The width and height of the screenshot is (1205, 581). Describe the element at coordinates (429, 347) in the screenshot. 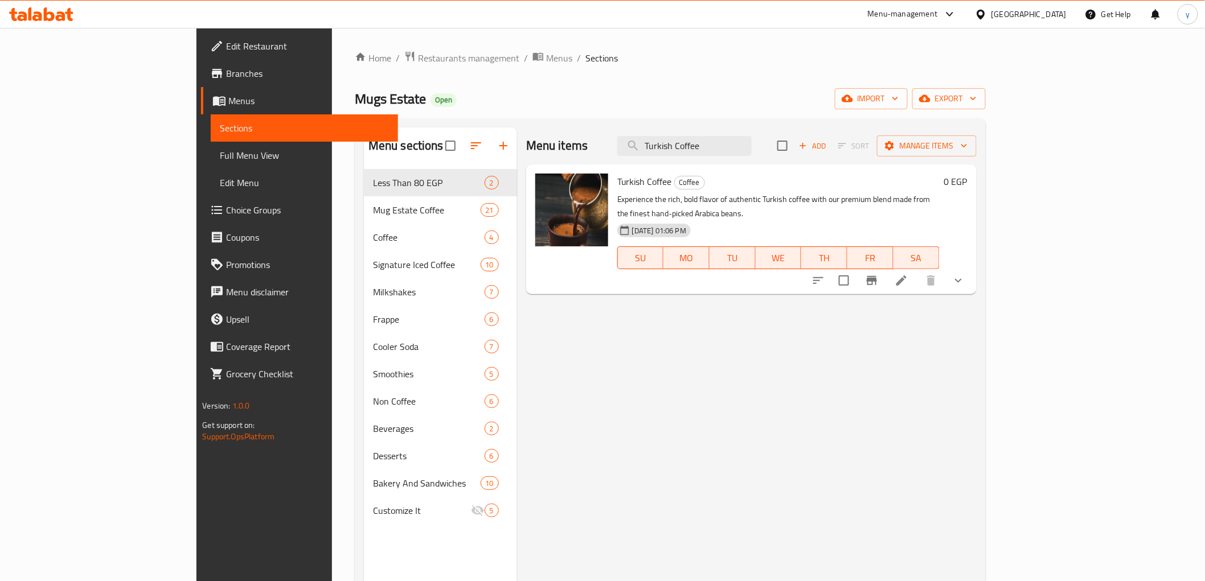

I see `span: Cooler Soda` at that location.